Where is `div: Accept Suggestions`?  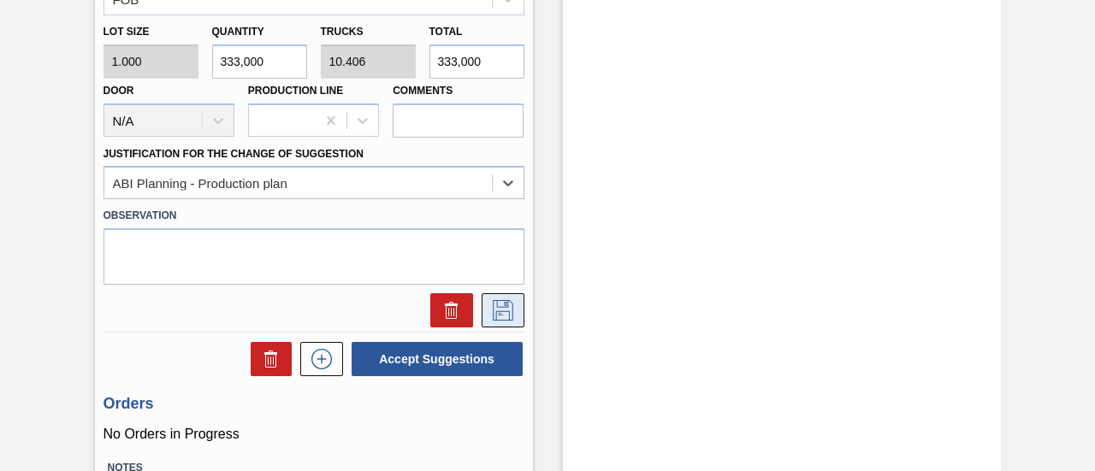
div: Accept Suggestions is located at coordinates (434, 359).